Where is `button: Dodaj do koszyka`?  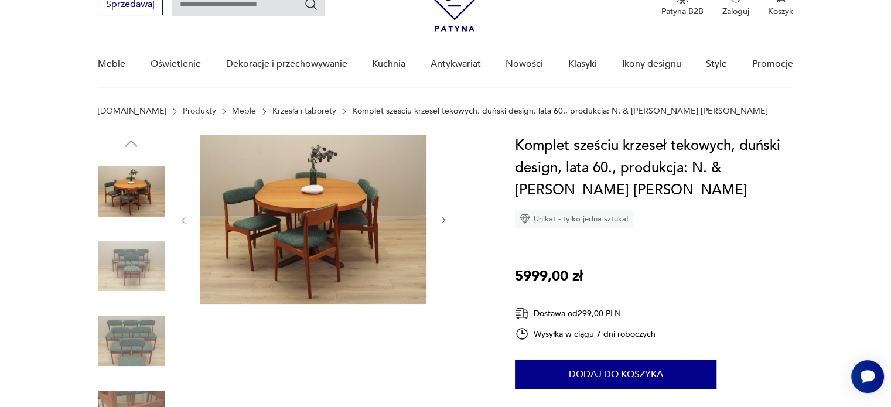 button: Dodaj do koszyka is located at coordinates (615, 374).